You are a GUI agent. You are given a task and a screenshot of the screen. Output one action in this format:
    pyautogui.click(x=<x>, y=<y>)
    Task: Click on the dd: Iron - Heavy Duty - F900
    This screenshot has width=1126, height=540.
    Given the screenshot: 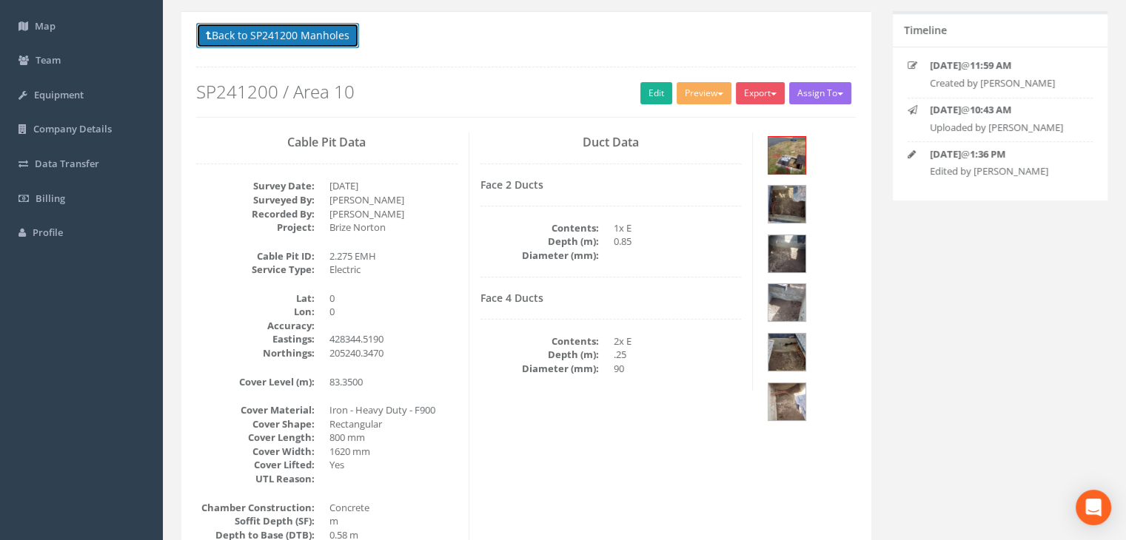 What is the action you would take?
    pyautogui.click(x=393, y=410)
    